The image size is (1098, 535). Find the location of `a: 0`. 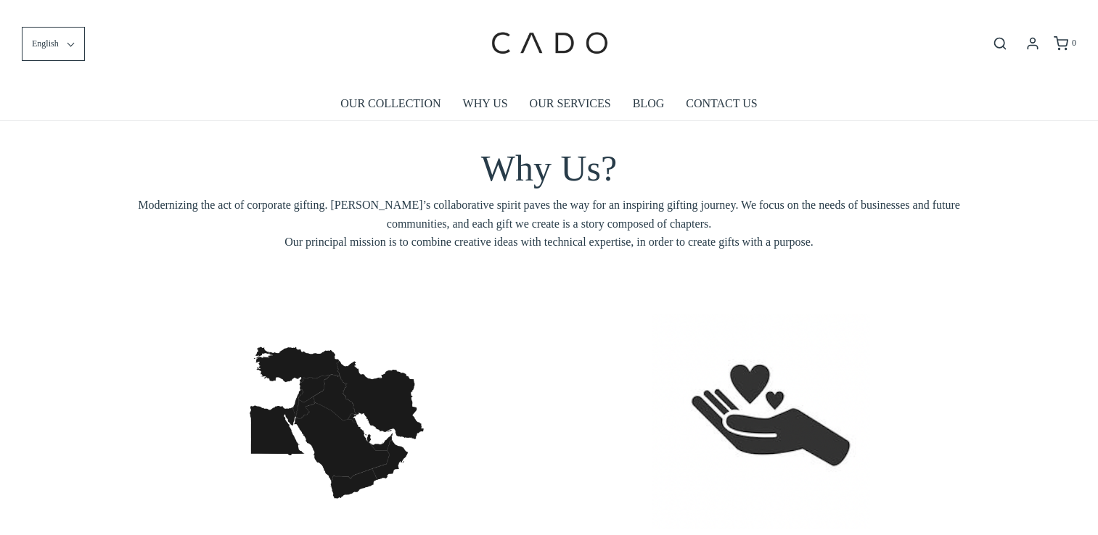

a: 0 is located at coordinates (1064, 44).